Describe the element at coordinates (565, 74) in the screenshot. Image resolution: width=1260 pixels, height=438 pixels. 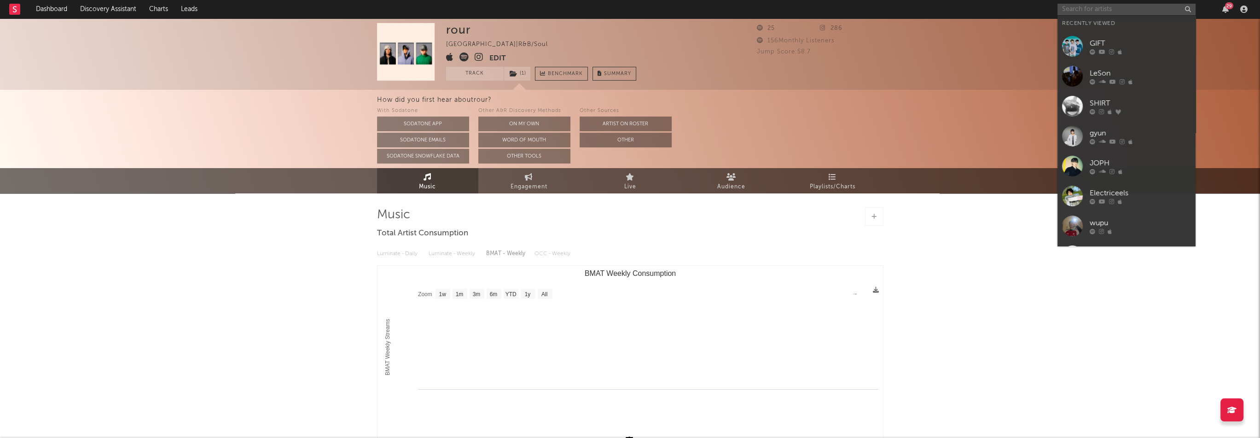
I see `span: Benchmark` at that location.